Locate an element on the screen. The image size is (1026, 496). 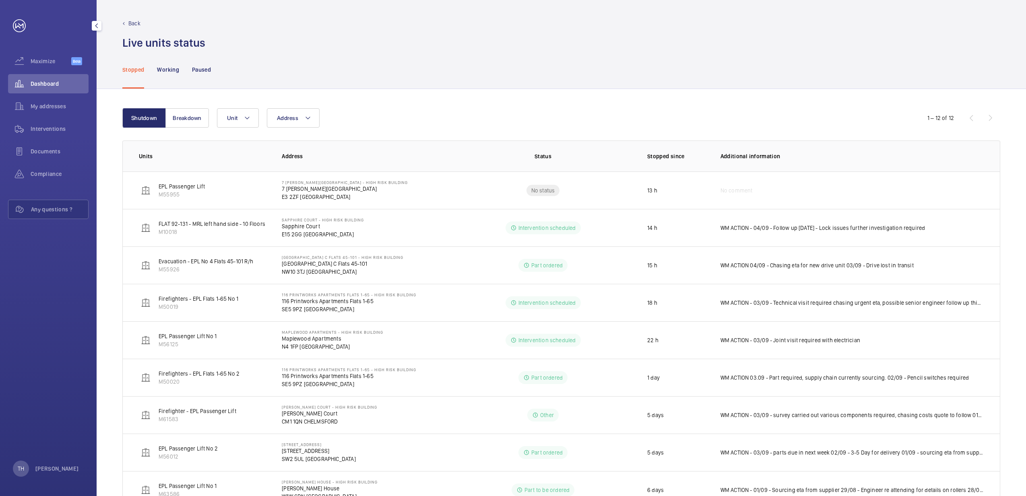
p: Units is located at coordinates (204, 156).